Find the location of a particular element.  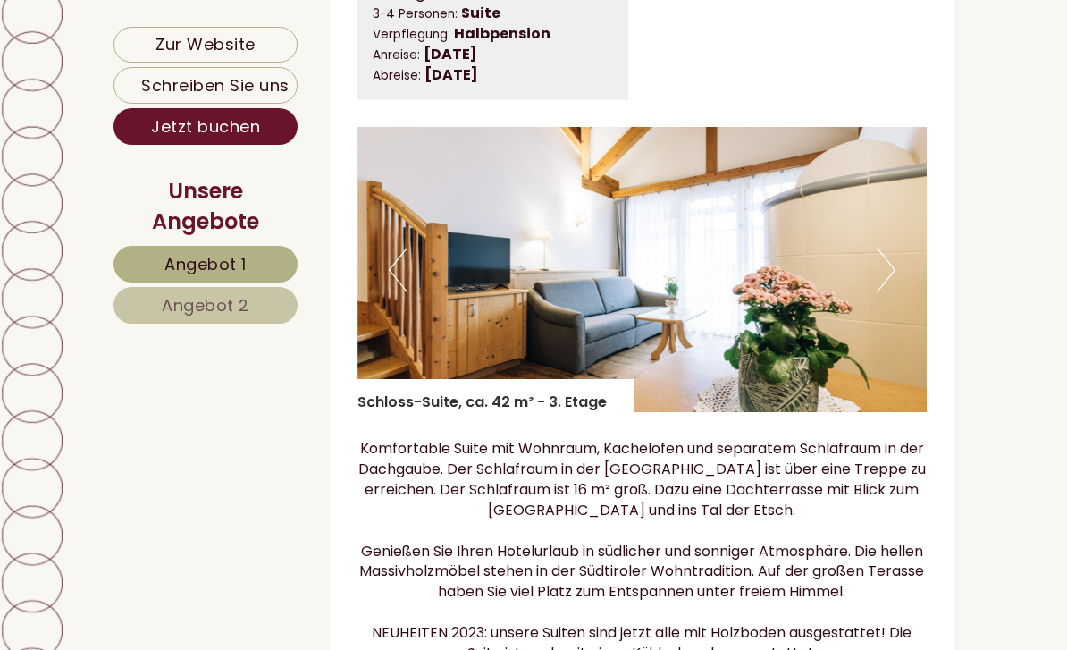

a: Zur Website is located at coordinates (206, 45).